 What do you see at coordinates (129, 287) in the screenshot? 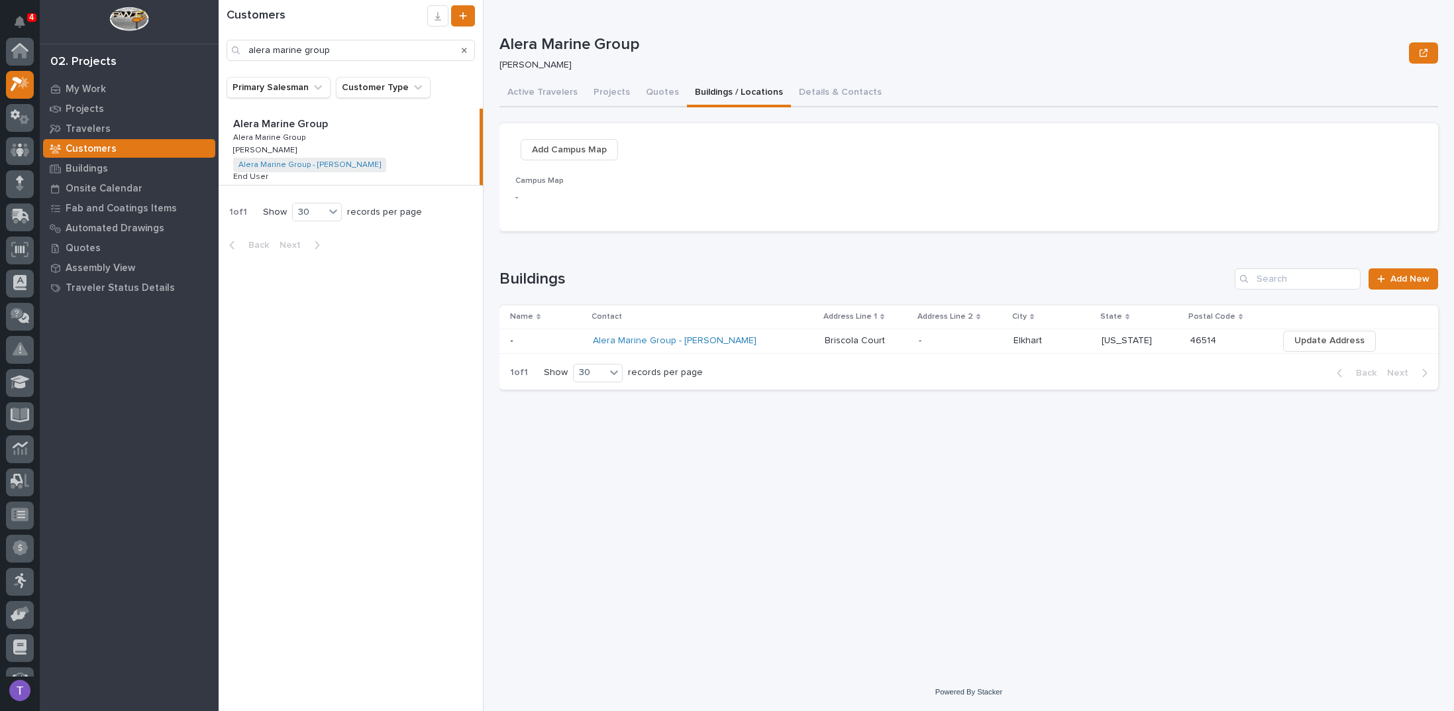
I see `a: Traveler Status Details` at bounding box center [129, 287].